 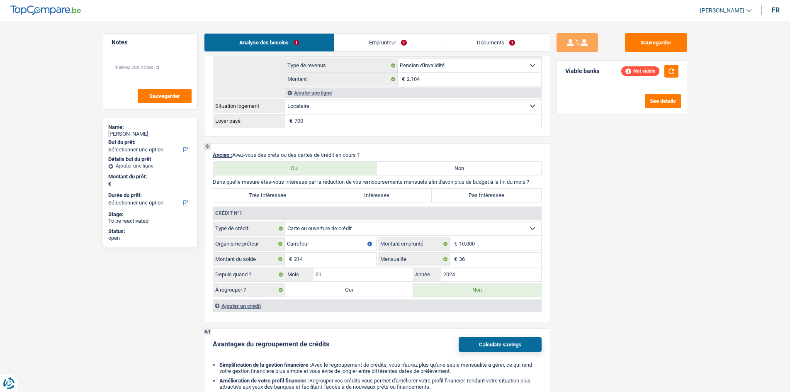 I want to click on label: Montant, so click(x=341, y=79).